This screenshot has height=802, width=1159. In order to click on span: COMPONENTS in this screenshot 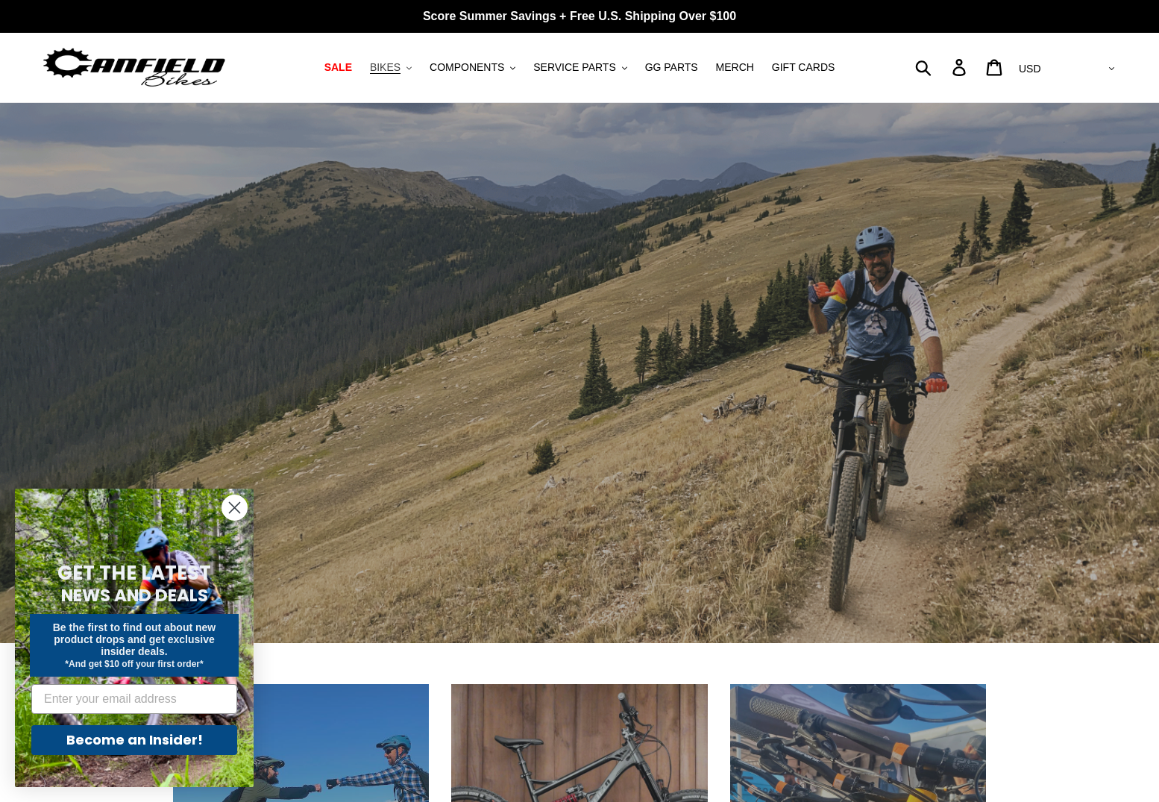, I will do `click(467, 67)`.